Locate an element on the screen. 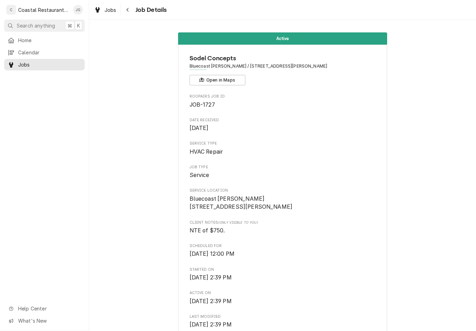 This screenshot has width=476, height=331. div: Last Modified is located at coordinates (282, 321).